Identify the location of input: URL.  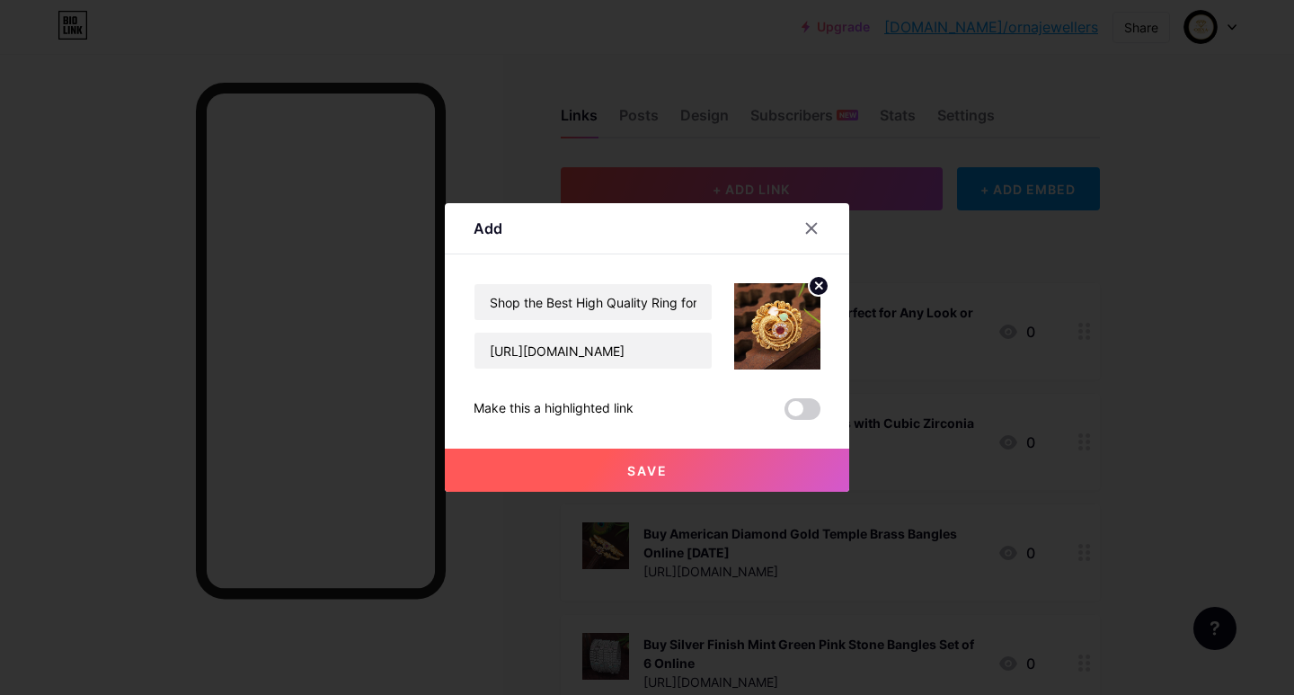
(593, 350).